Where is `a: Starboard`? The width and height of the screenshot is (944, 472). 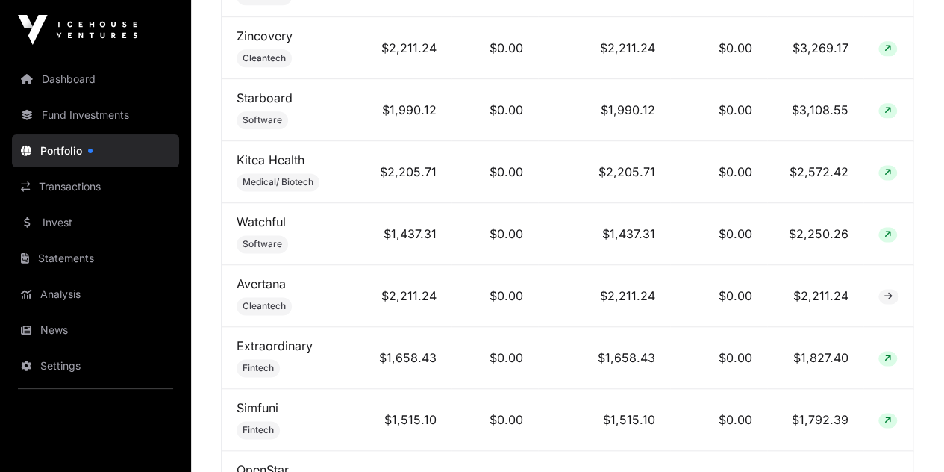 a: Starboard is located at coordinates (264, 98).